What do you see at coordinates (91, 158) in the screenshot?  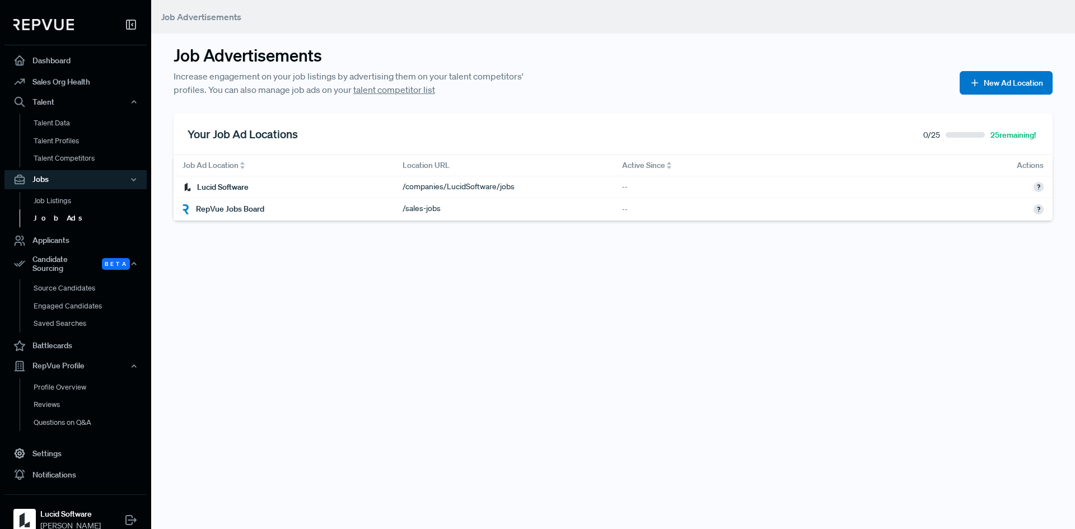 I see `a: Talent Competitors` at bounding box center [91, 158].